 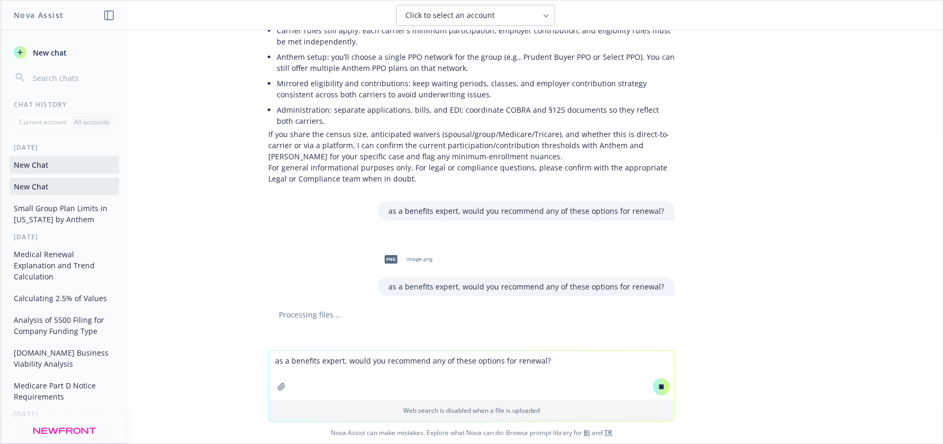 I want to click on p: Web search is disabled when a file is uploaded, so click(x=471, y=410).